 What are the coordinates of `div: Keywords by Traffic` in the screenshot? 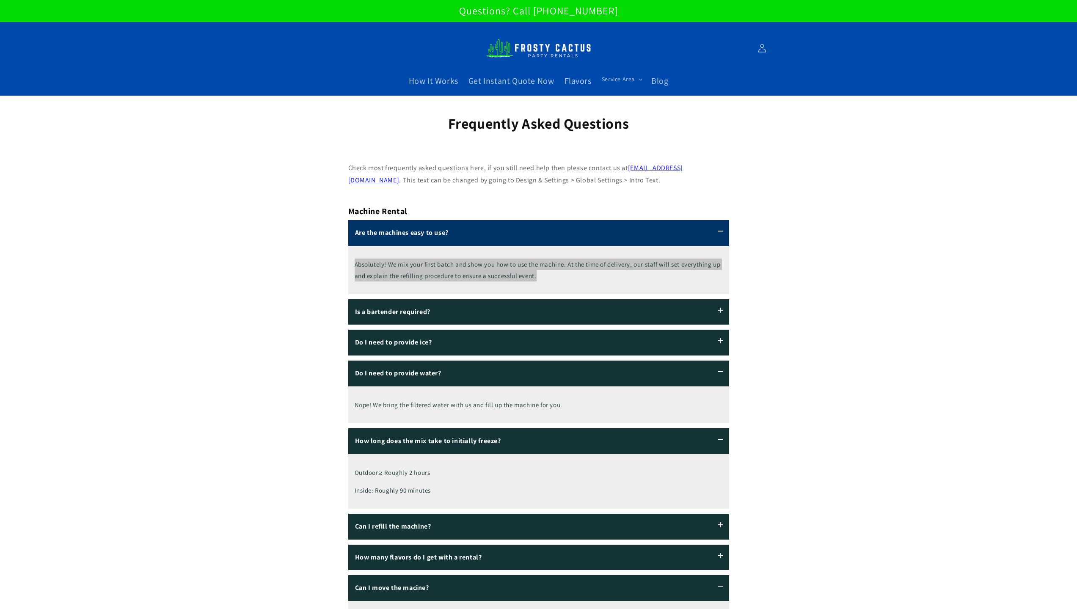 It's located at (118, 52).